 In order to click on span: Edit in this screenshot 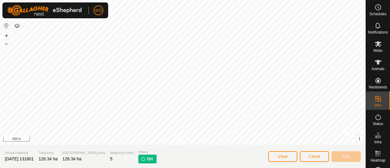, I will do `click(346, 156)`.